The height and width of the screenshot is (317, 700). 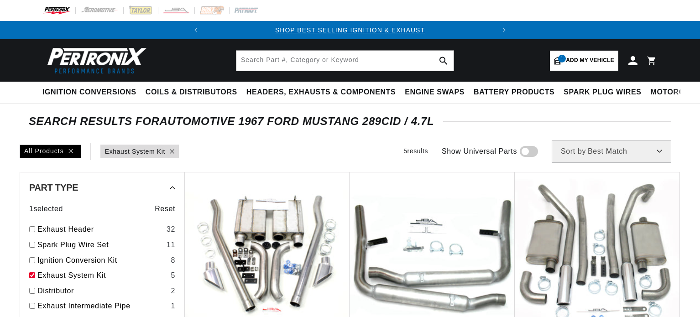 What do you see at coordinates (584, 61) in the screenshot?
I see `a: 1Add my vehicle` at bounding box center [584, 61].